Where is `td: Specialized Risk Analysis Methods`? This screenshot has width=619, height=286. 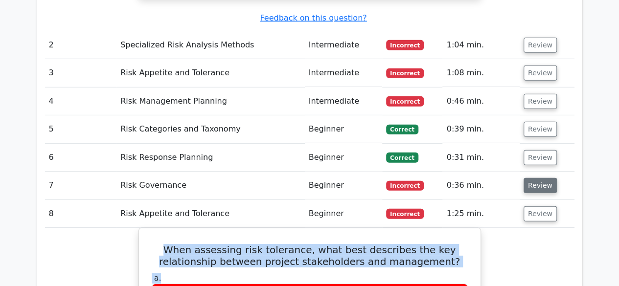
td: Specialized Risk Analysis Methods is located at coordinates (210, 45).